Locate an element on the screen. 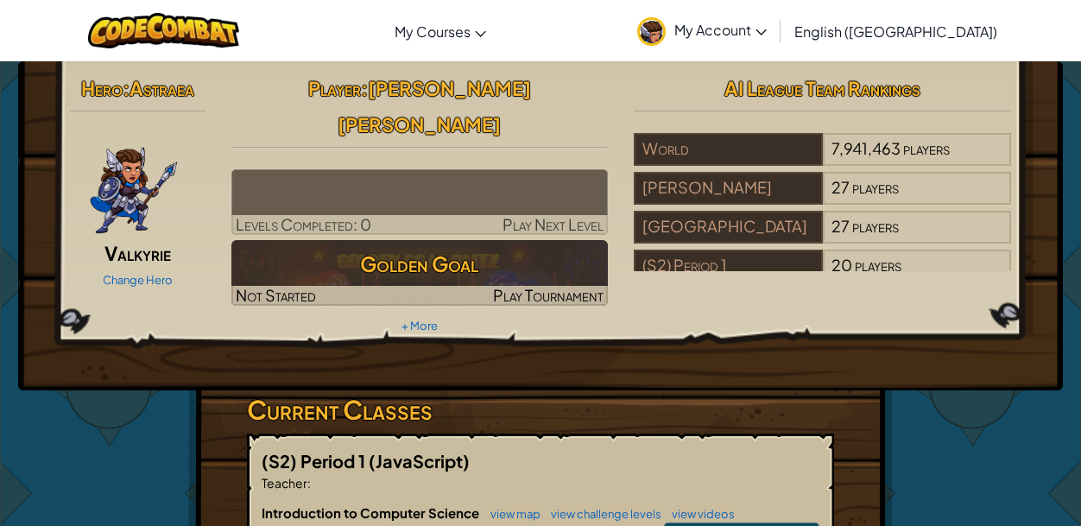 This screenshot has height=526, width=1081. a: CodeCombat logo is located at coordinates (163, 30).